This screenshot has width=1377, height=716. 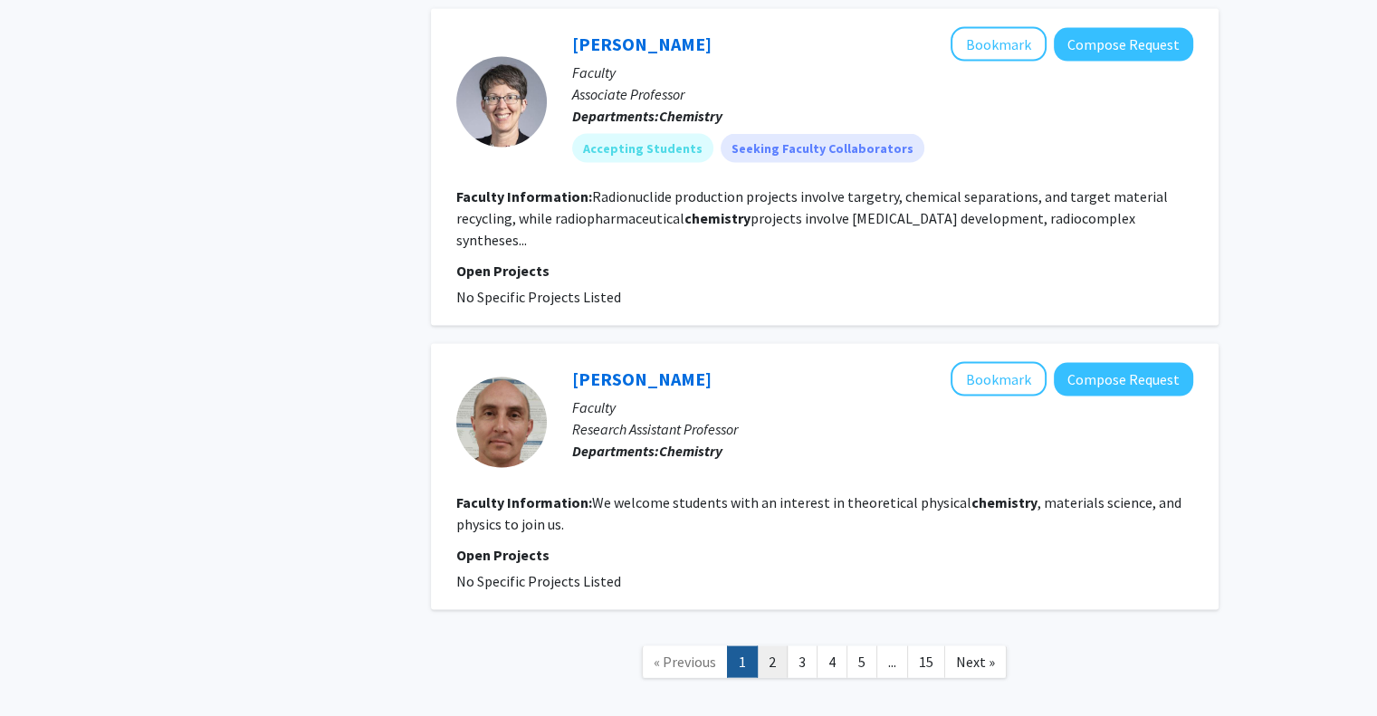 I want to click on span: Next », so click(x=975, y=662).